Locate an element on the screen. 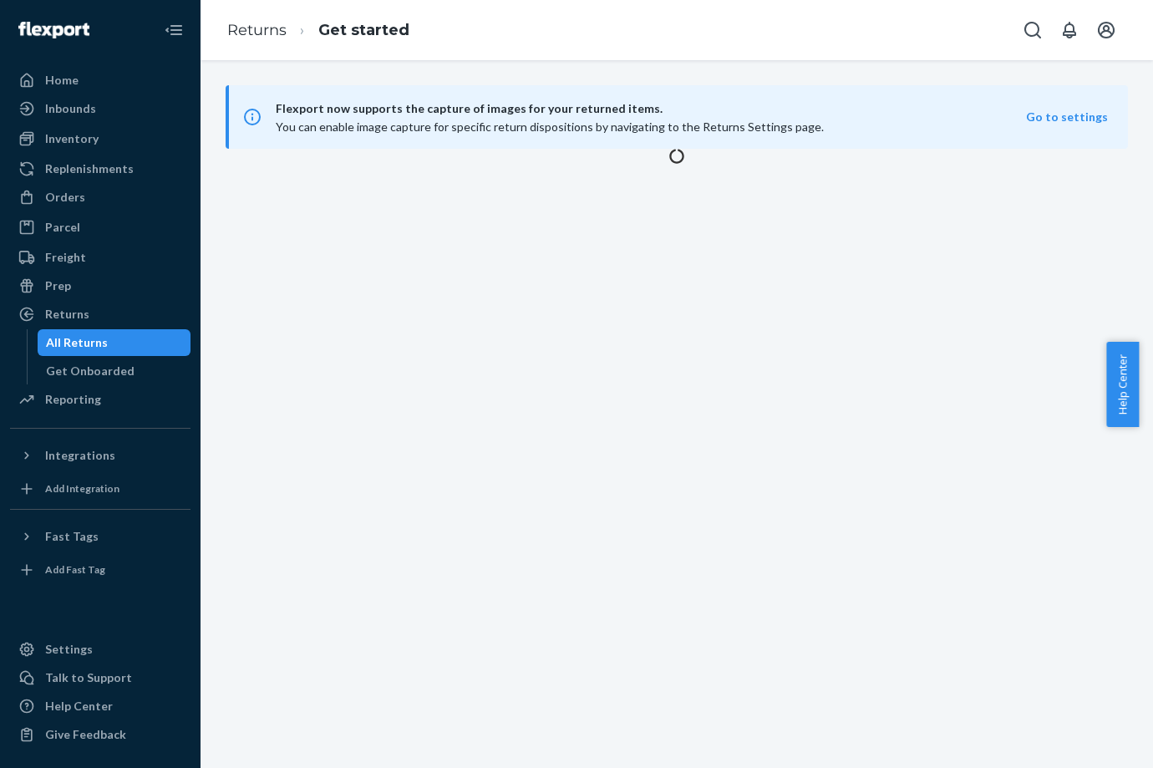  div: Prep is located at coordinates (58, 286).